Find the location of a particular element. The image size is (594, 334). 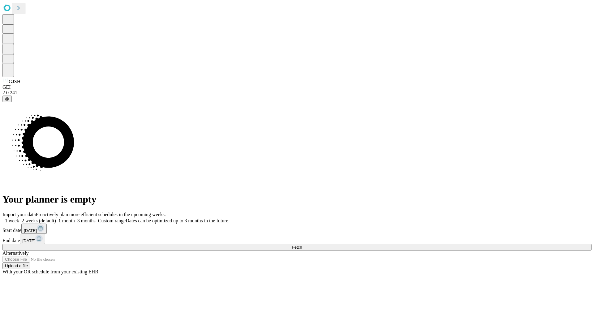

span: Proactively plan more efficient schedules in the upcoming weeks. is located at coordinates (101, 214).